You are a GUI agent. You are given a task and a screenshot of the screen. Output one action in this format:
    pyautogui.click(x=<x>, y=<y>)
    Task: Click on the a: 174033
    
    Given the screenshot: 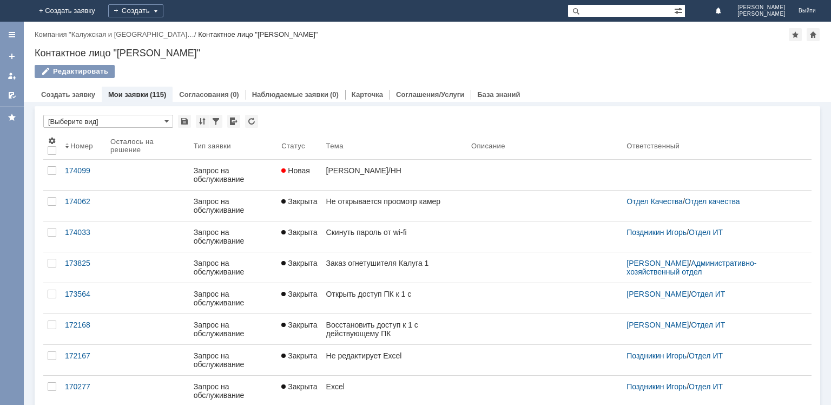 What is the action you would take?
    pyautogui.click(x=83, y=236)
    